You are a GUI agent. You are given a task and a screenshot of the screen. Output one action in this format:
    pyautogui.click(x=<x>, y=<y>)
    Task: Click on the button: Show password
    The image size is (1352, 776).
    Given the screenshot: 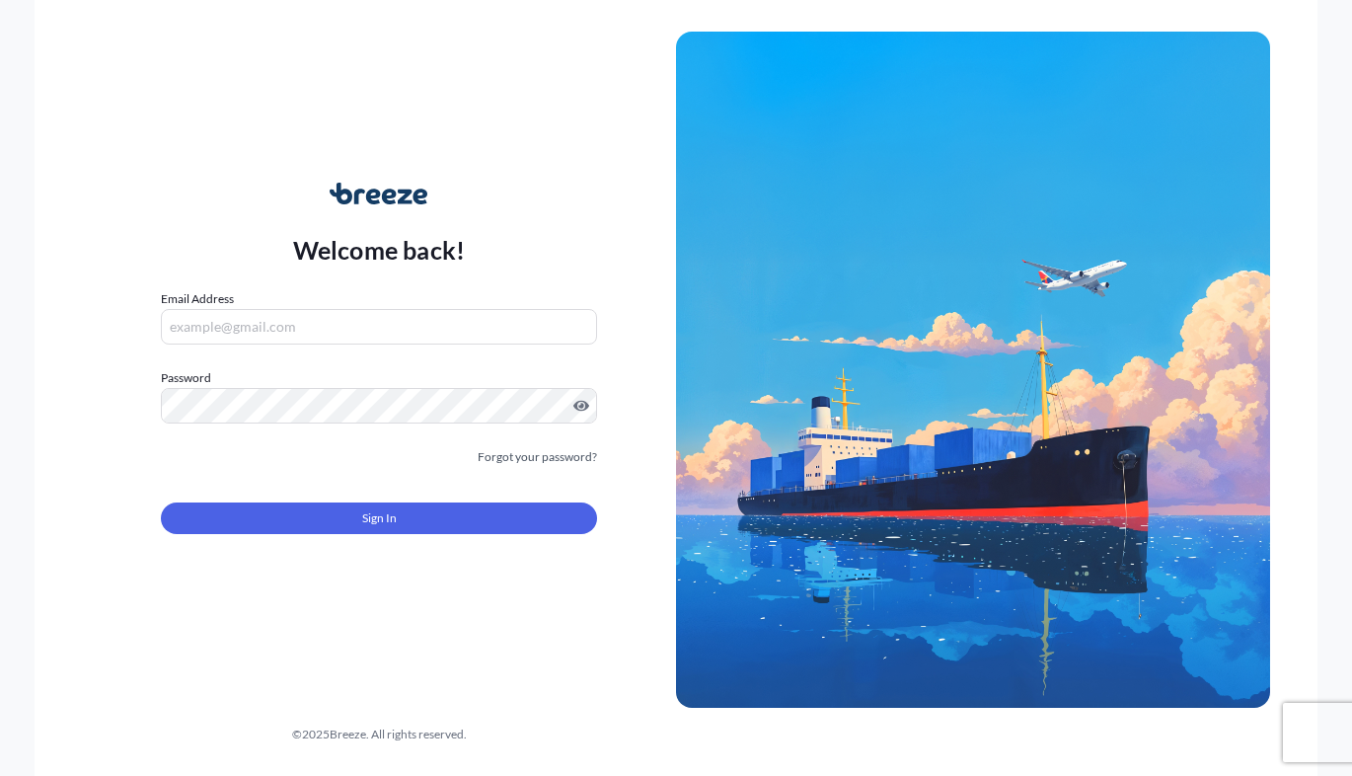 What is the action you would take?
    pyautogui.click(x=581, y=406)
    